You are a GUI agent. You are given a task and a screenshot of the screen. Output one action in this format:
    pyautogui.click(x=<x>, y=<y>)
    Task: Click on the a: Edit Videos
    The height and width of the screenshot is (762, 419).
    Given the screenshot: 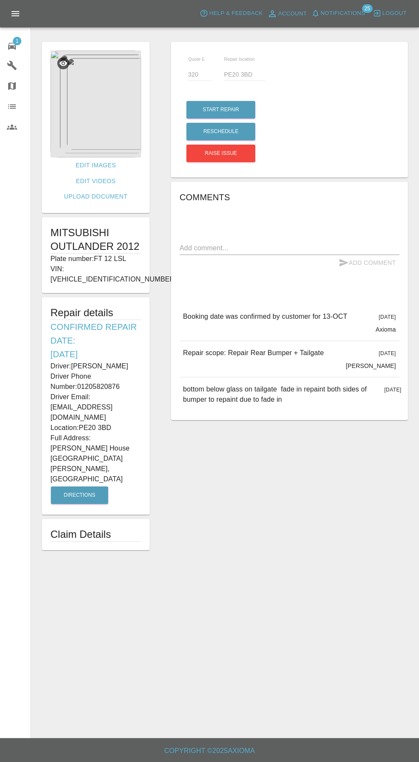 What is the action you would take?
    pyautogui.click(x=96, y=181)
    